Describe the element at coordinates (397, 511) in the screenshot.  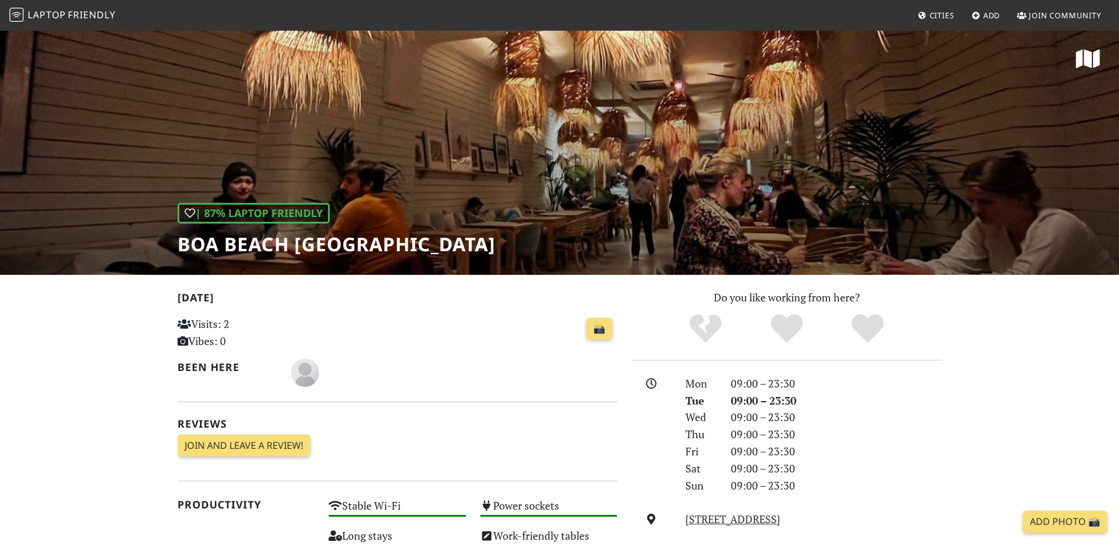
I see `div: Stable Wi-Fi` at that location.